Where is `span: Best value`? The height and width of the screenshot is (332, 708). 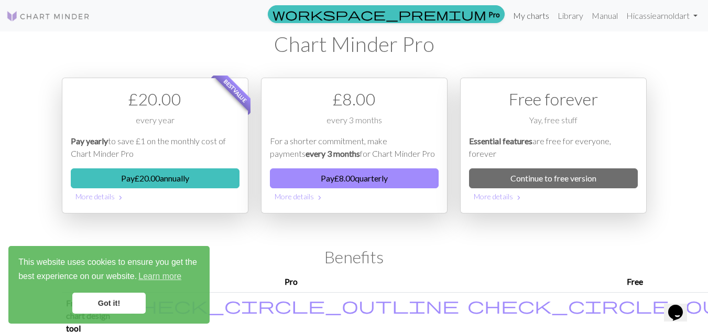
span: Best value is located at coordinates (235, 91).